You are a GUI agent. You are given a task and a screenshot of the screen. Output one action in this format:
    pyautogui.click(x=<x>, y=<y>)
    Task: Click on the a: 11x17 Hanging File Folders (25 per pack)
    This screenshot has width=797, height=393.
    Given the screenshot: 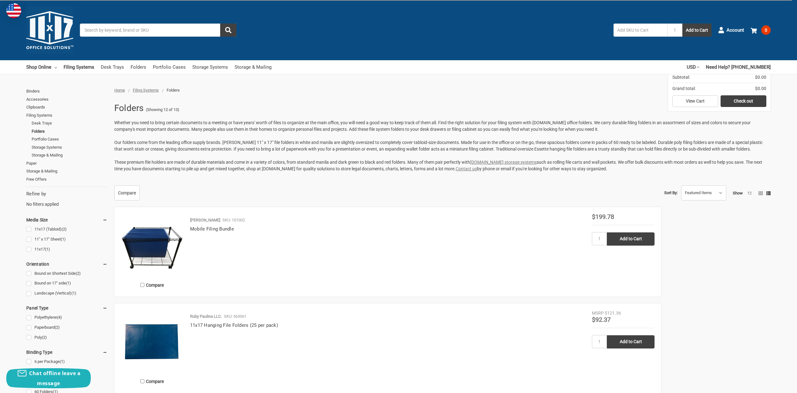 What is the action you would take?
    pyautogui.click(x=234, y=325)
    